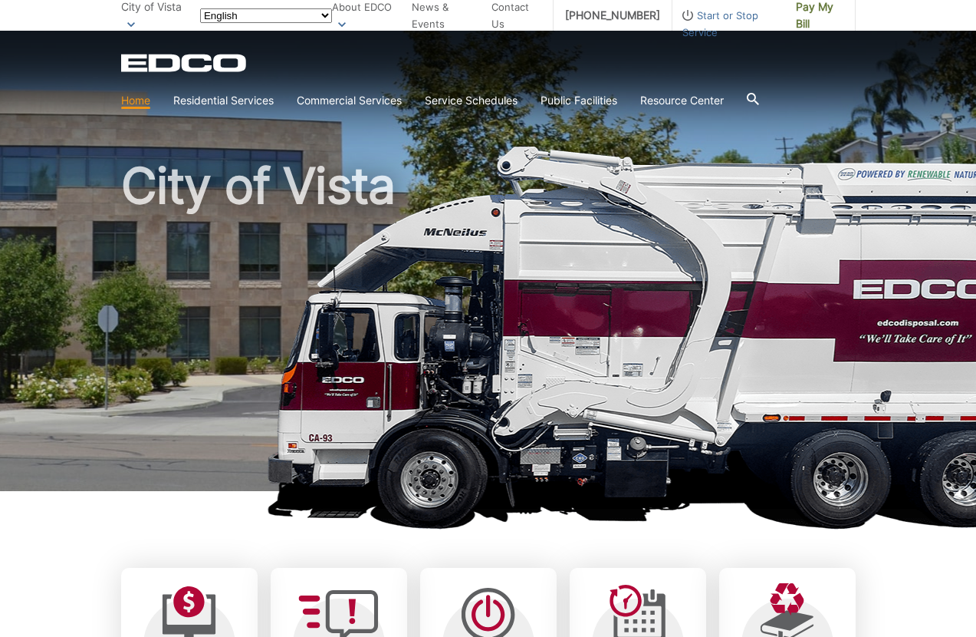 The height and width of the screenshot is (637, 976). What do you see at coordinates (489, 329) in the screenshot?
I see `h1: City of Vista` at bounding box center [489, 329].